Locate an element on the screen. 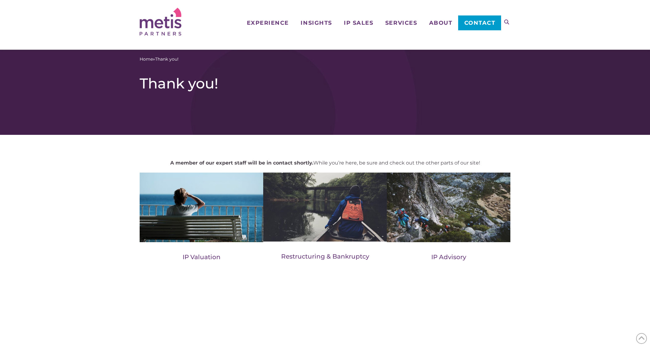  strong: A member of our expert staff will be in contact shortly. is located at coordinates (242, 163).